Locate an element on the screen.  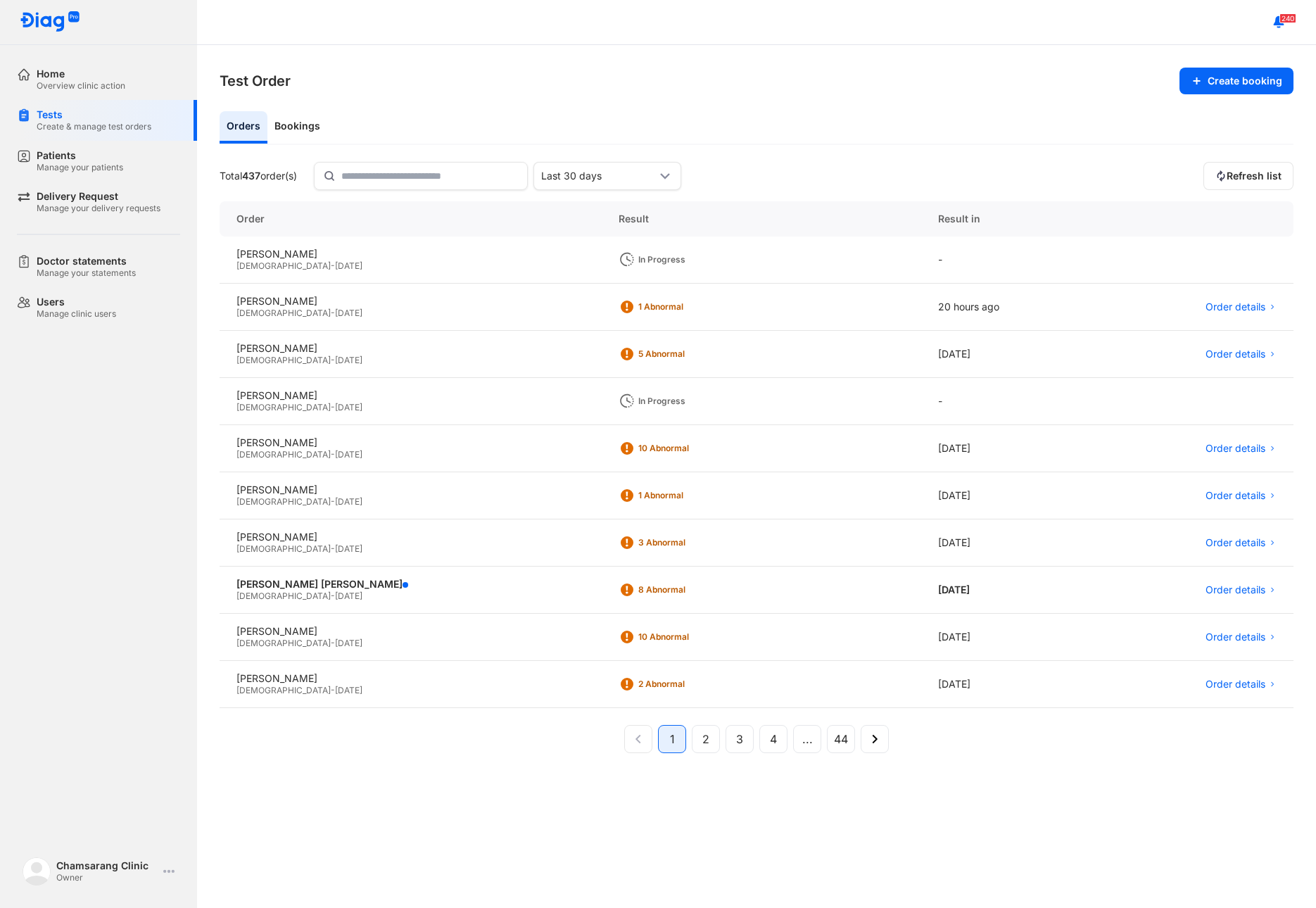
div: Result is located at coordinates (762, 219).